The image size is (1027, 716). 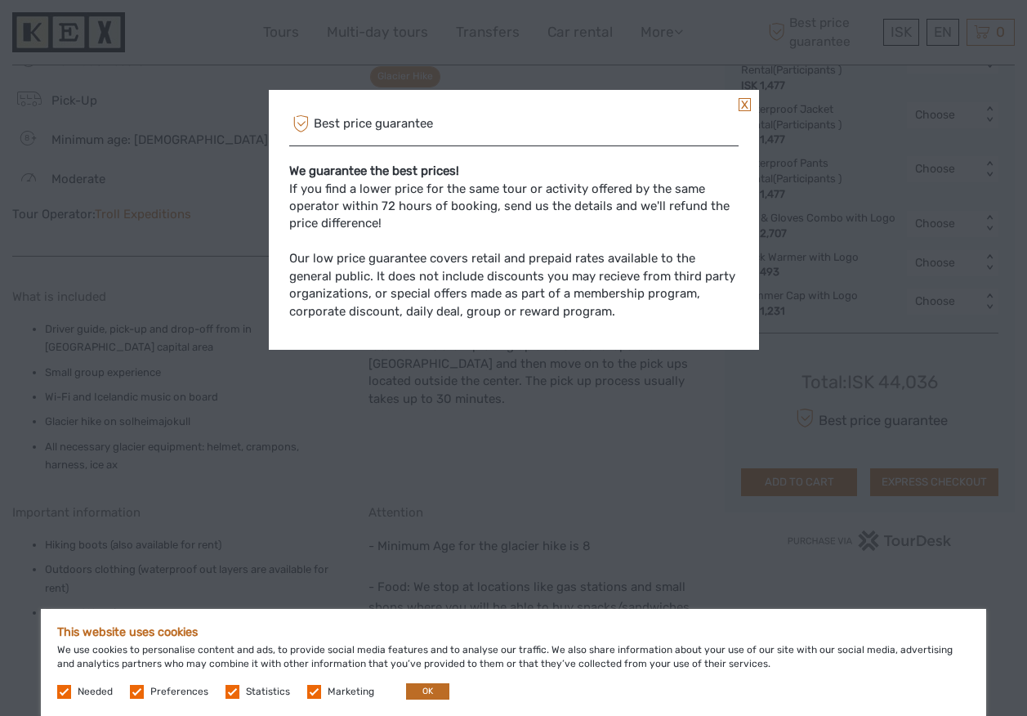 I want to click on span: Best price guarantee, so click(x=361, y=124).